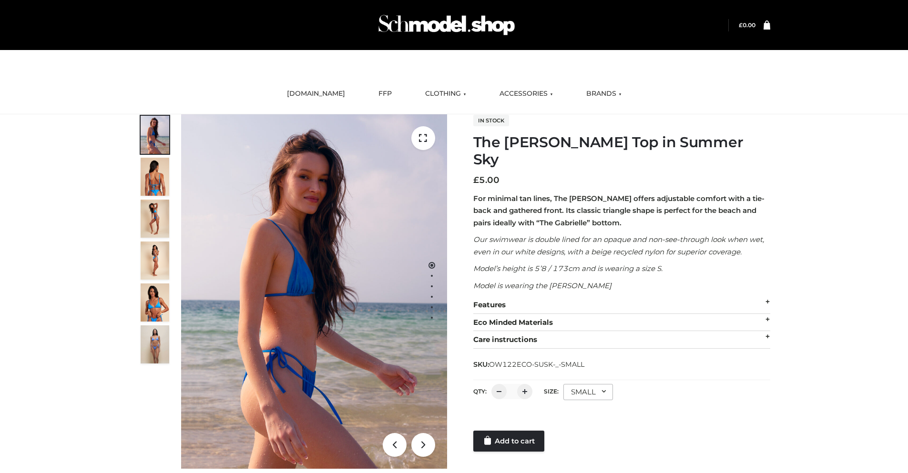 This screenshot has height=473, width=908. I want to click on img: 4.Alex-top_CN-1-1-2.jpg, so click(155, 219).